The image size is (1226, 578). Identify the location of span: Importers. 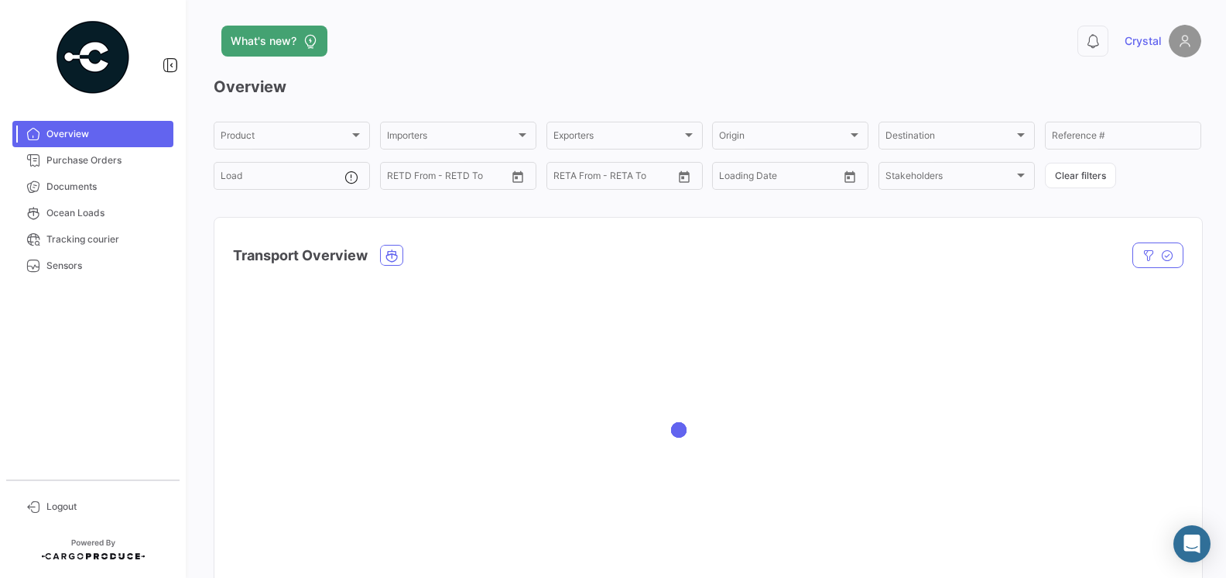
(451, 138).